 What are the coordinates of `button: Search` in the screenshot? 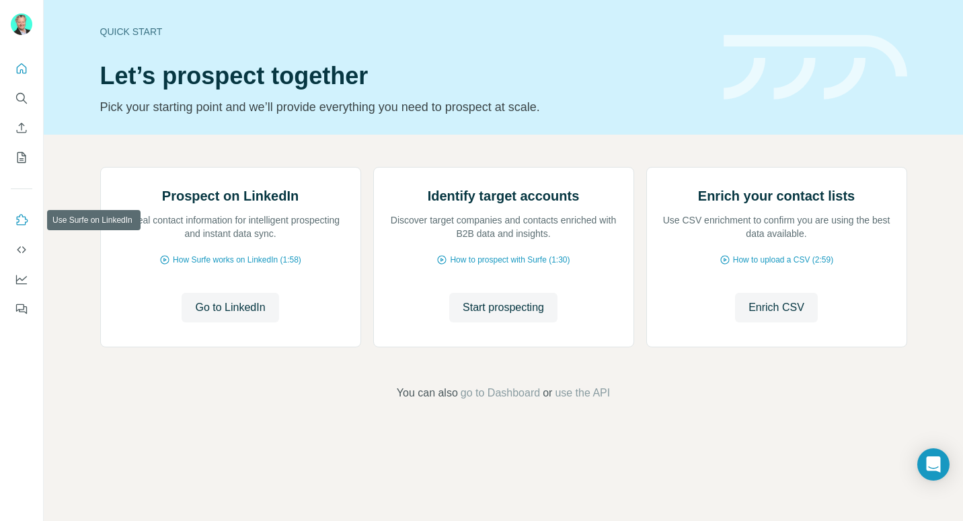 It's located at (22, 98).